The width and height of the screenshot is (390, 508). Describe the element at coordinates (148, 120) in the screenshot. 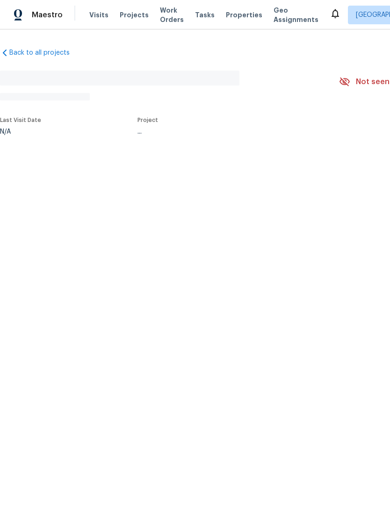

I see `span: Project` at that location.